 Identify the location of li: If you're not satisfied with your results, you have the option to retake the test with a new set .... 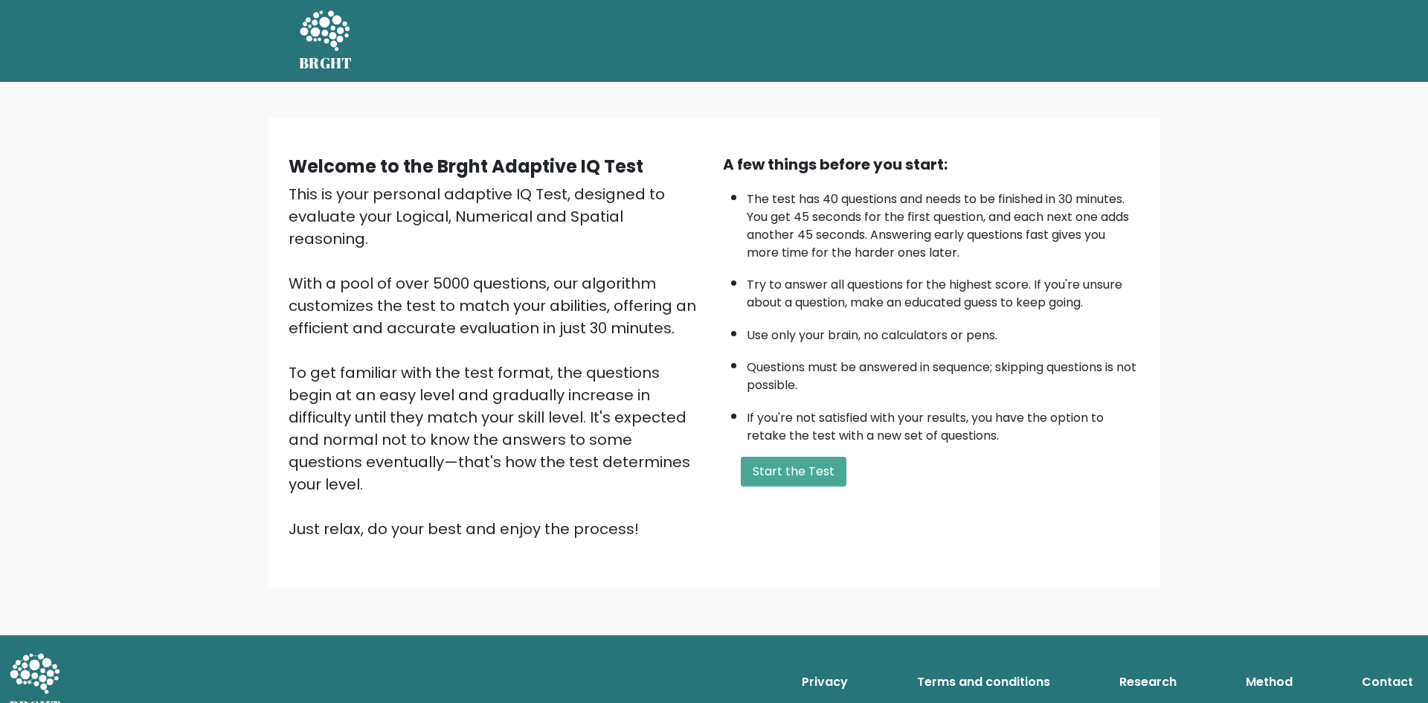
(943, 423).